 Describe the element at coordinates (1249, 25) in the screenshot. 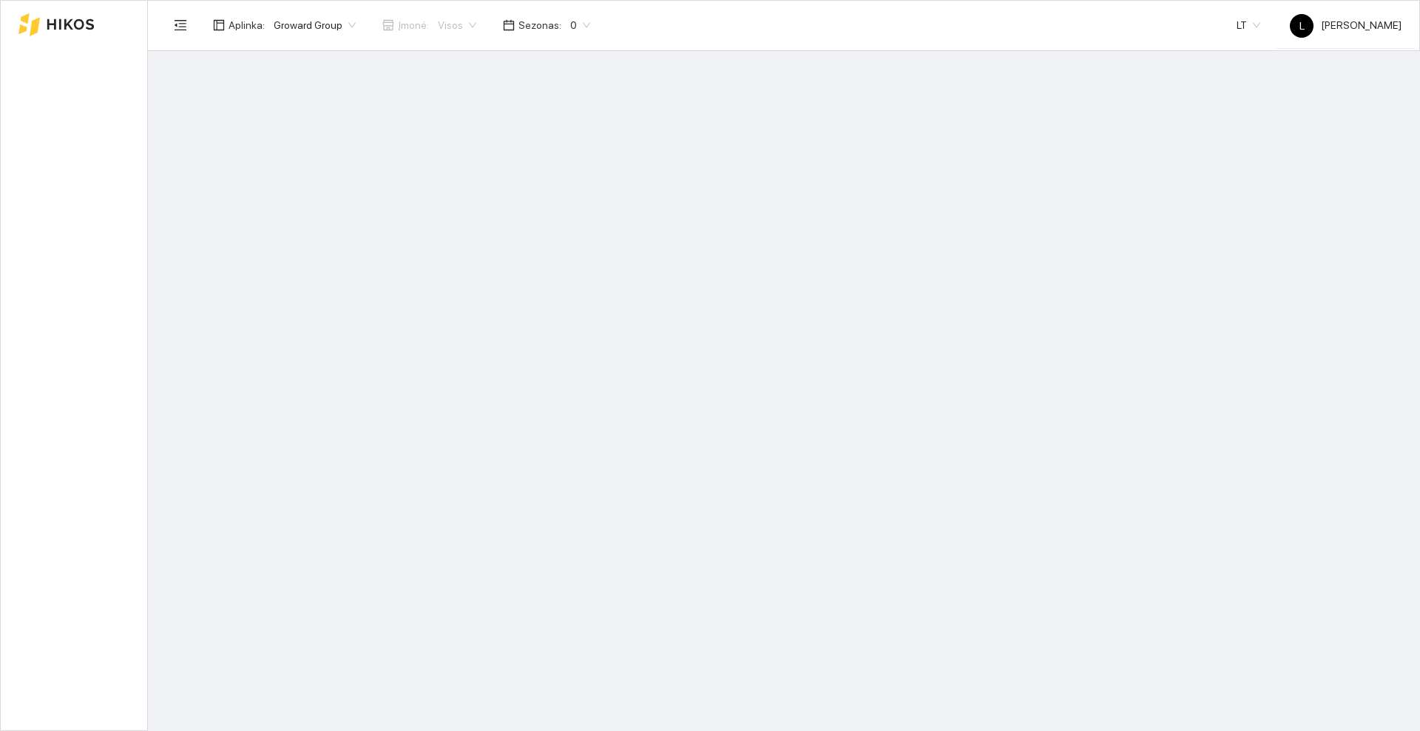

I see `span: LT` at that location.